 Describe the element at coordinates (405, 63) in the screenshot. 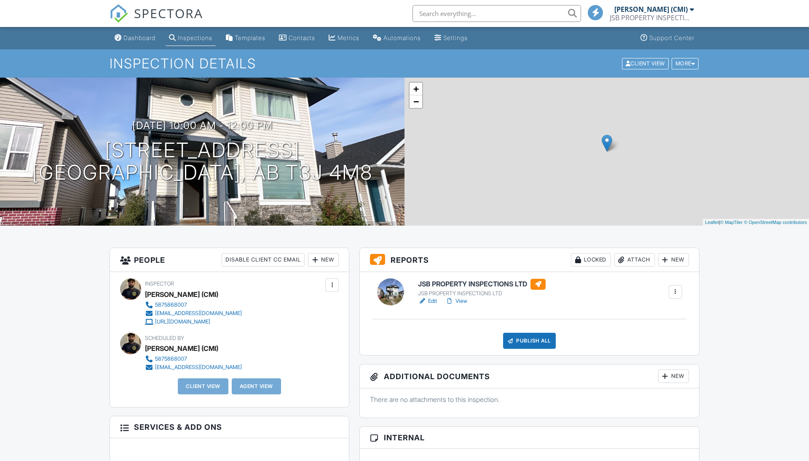

I see `h1: Inspection Details` at that location.